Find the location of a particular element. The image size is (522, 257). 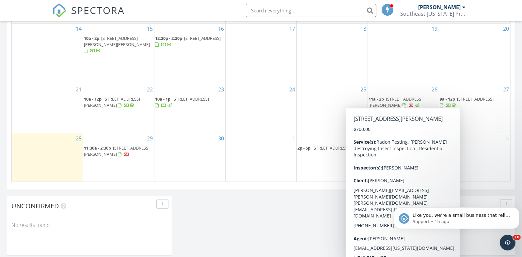

td: Go to September 29, 2025 is located at coordinates (118, 157).